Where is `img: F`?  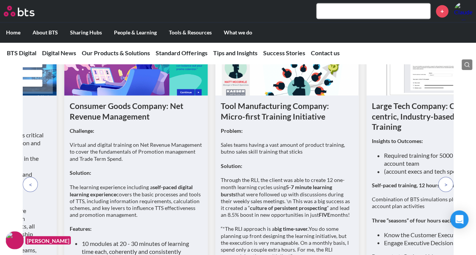
img: F is located at coordinates (15, 240).